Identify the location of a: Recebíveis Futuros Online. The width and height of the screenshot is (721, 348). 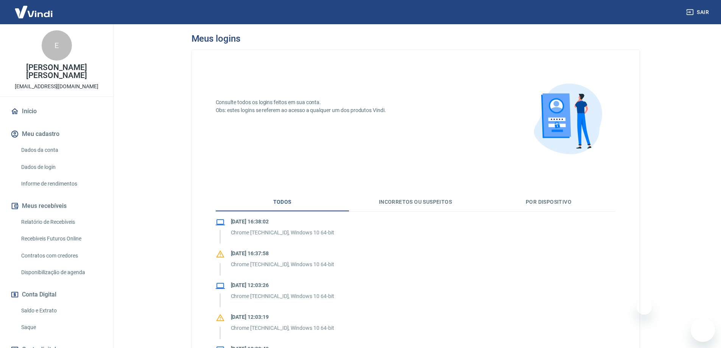
(61, 238).